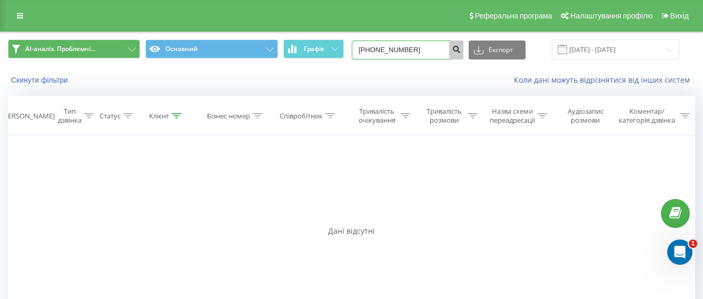  What do you see at coordinates (376, 116) in the screenshot?
I see `div: Тривалість очікування` at bounding box center [376, 116].